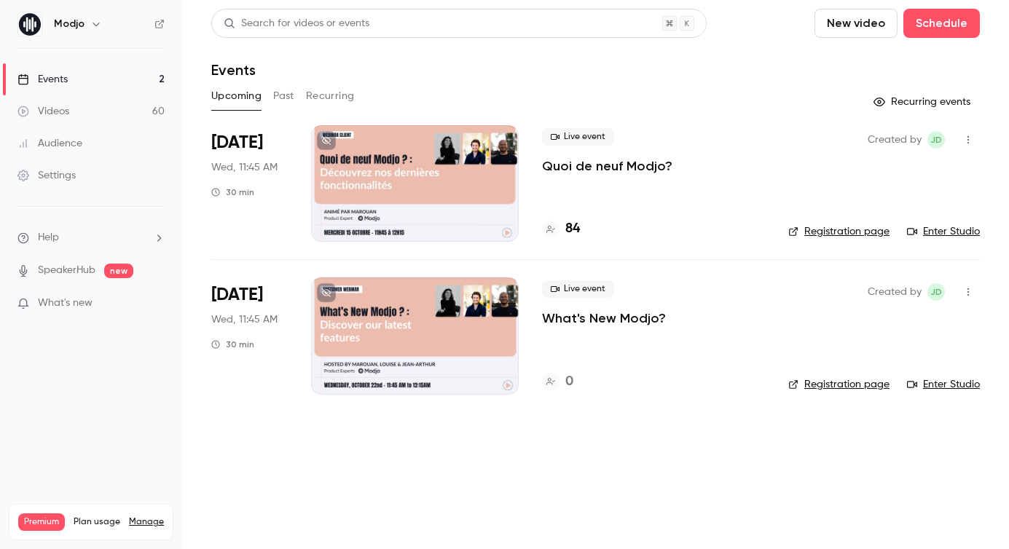  What do you see at coordinates (296, 23) in the screenshot?
I see `div: Search for videos or events` at bounding box center [296, 23].